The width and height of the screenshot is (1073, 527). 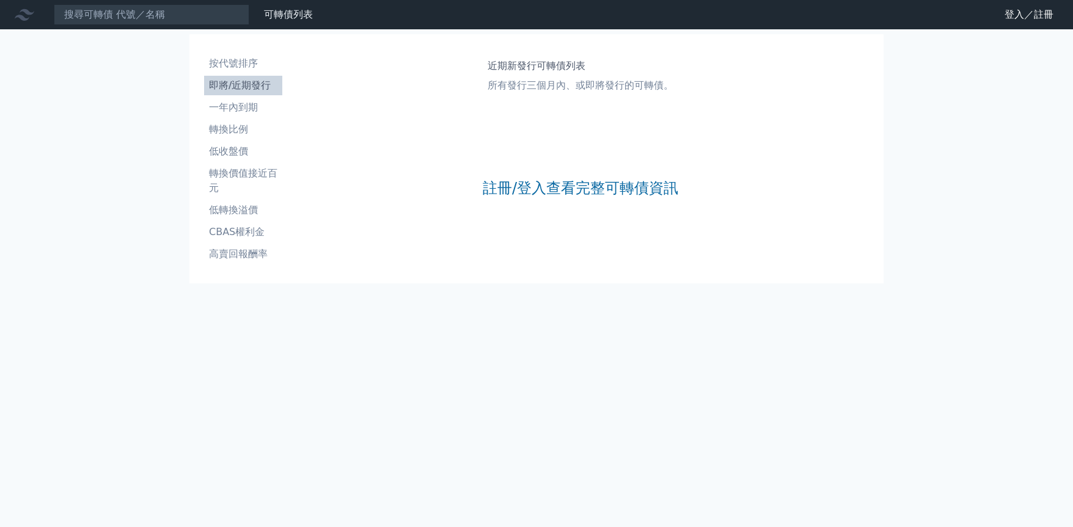 I want to click on li: 轉換價值接近百元, so click(x=243, y=181).